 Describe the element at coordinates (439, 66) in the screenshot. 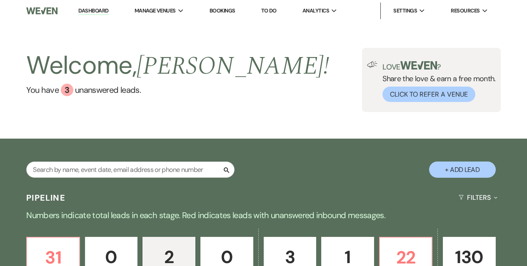

I see `p: Love ?` at that location.